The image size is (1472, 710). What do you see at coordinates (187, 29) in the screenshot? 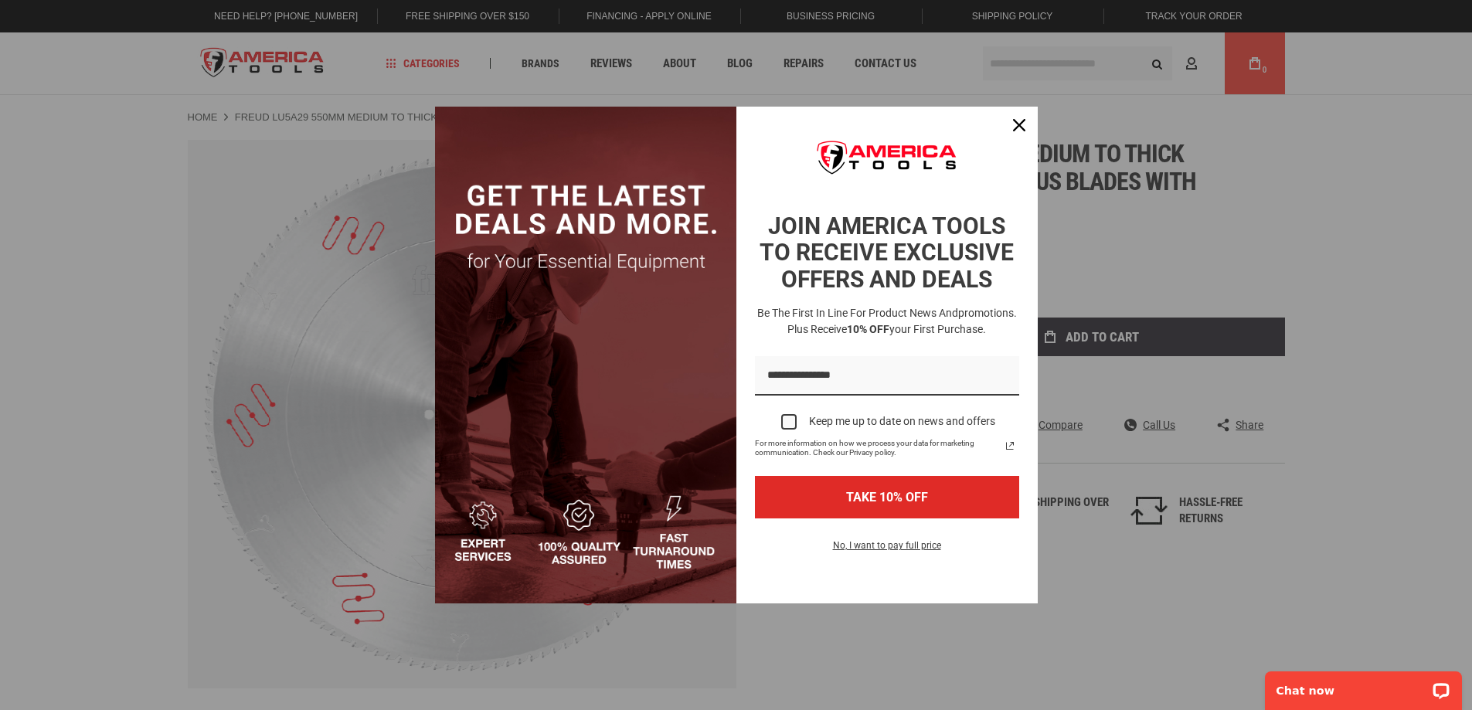
I see `button: Open LiveChat chat widget` at bounding box center [187, 29].